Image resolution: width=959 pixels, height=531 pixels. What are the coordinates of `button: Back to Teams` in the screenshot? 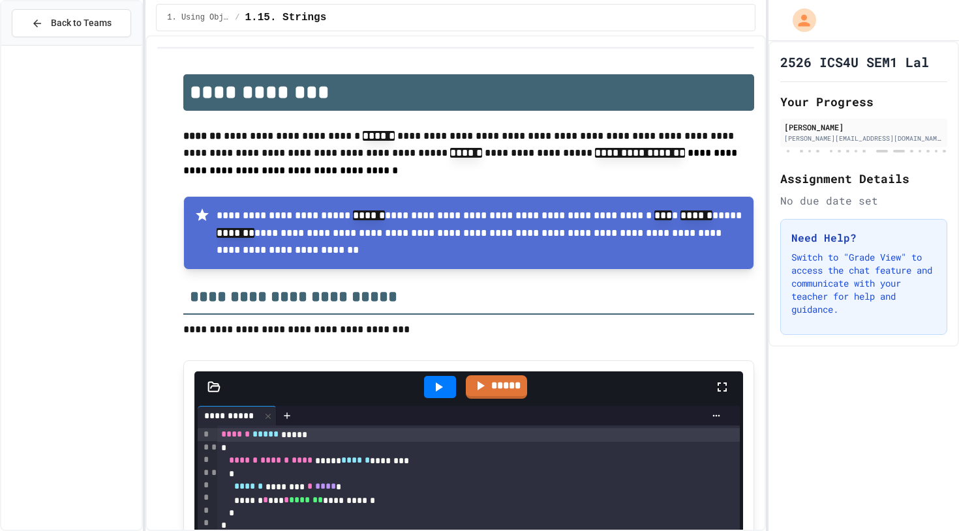 It's located at (71, 23).